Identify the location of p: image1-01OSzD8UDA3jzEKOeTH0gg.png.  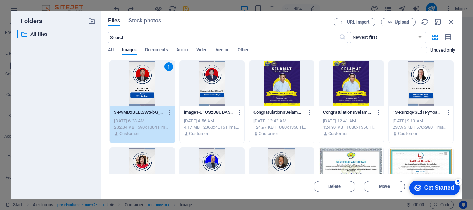
(209, 112).